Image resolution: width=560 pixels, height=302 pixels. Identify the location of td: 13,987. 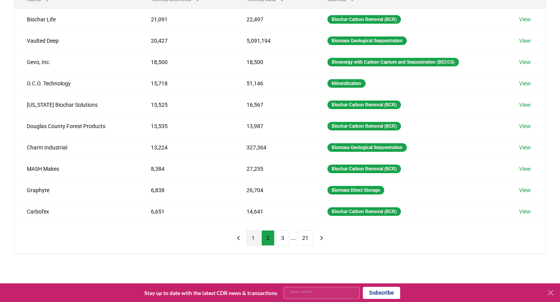
(274, 126).